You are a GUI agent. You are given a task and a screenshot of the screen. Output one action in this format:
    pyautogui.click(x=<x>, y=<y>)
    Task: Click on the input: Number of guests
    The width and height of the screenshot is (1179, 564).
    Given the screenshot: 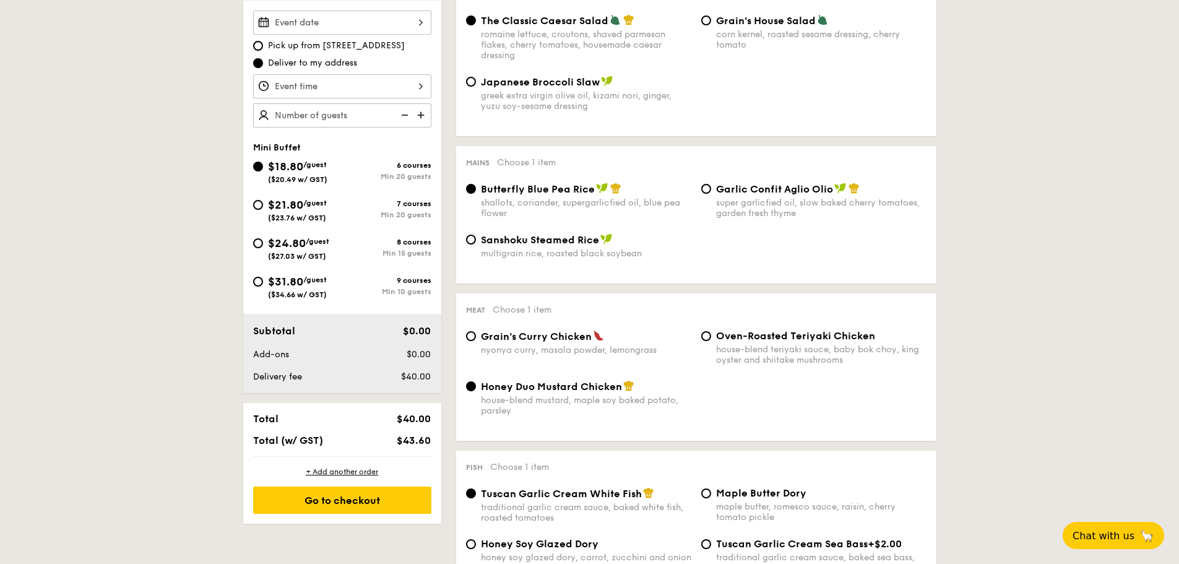 What is the action you would take?
    pyautogui.click(x=342, y=115)
    